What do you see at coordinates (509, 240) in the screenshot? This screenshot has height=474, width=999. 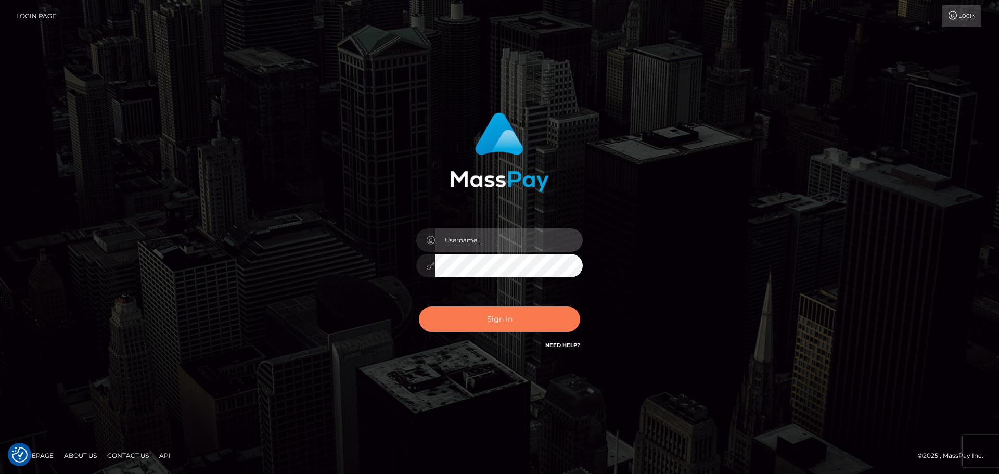 I see `input: Username...` at bounding box center [509, 240].